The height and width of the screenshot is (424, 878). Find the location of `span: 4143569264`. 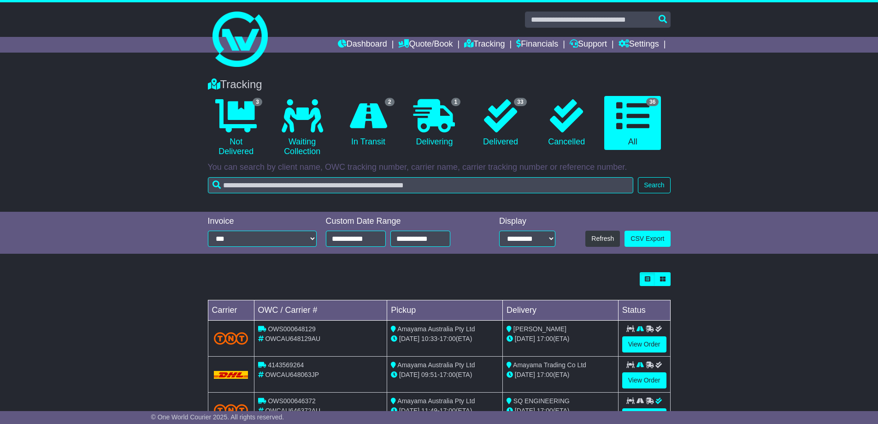

span: 4143569264 is located at coordinates (286, 365).